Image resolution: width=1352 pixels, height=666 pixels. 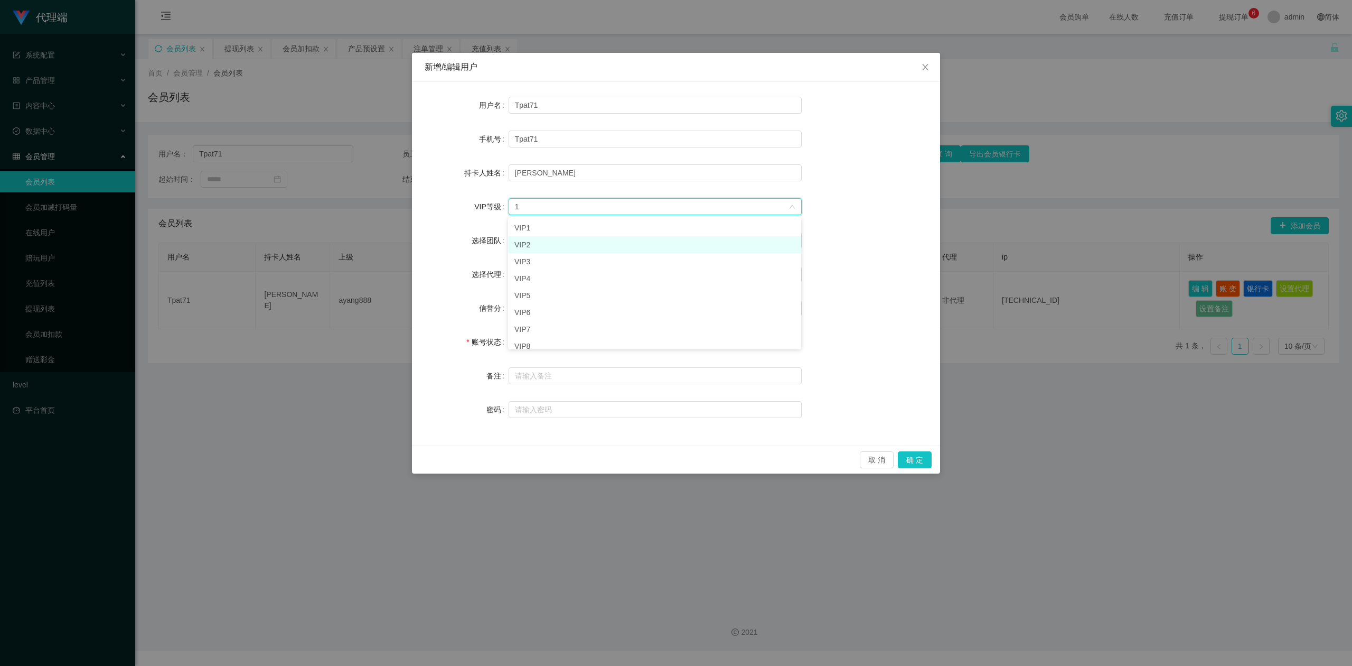 What do you see at coordinates (926, 68) in the screenshot?
I see `button: Close` at bounding box center [926, 68].